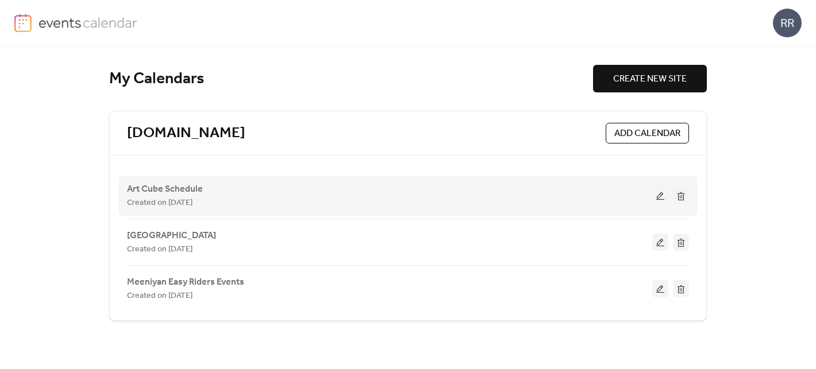 The image size is (816, 369). Describe the element at coordinates (186, 283) in the screenshot. I see `span: Meeniyan Easy Riders Events` at that location.